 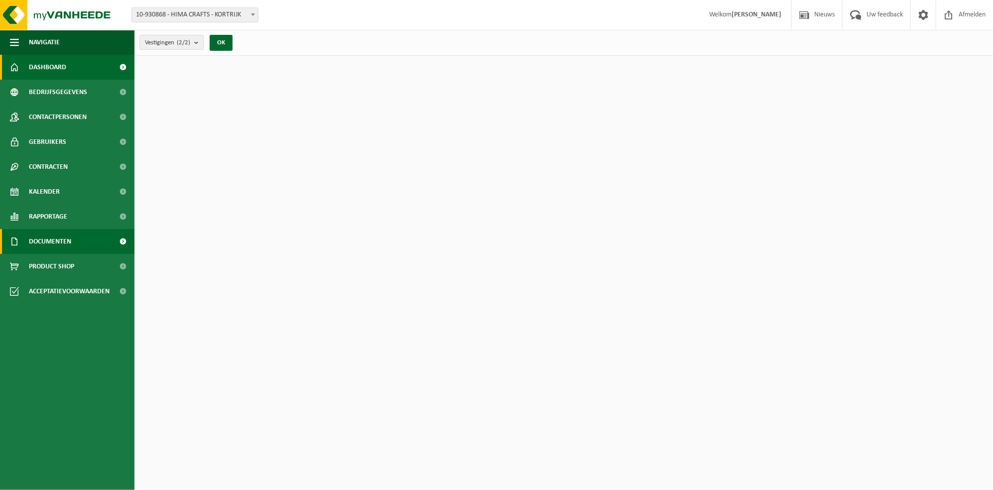 I want to click on span: Vestigingen, so click(x=167, y=43).